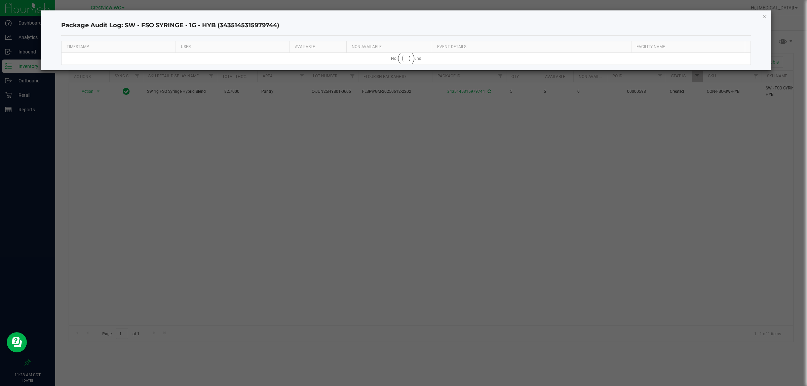 The width and height of the screenshot is (807, 386). I want to click on th: TIMESTAMP, so click(118, 47).